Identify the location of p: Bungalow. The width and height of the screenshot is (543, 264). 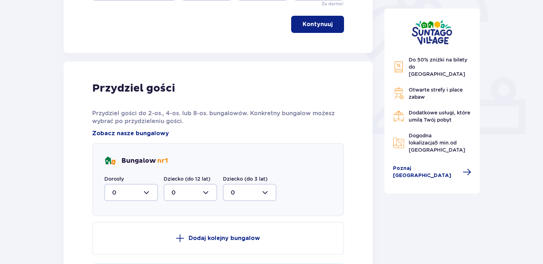
(145, 161).